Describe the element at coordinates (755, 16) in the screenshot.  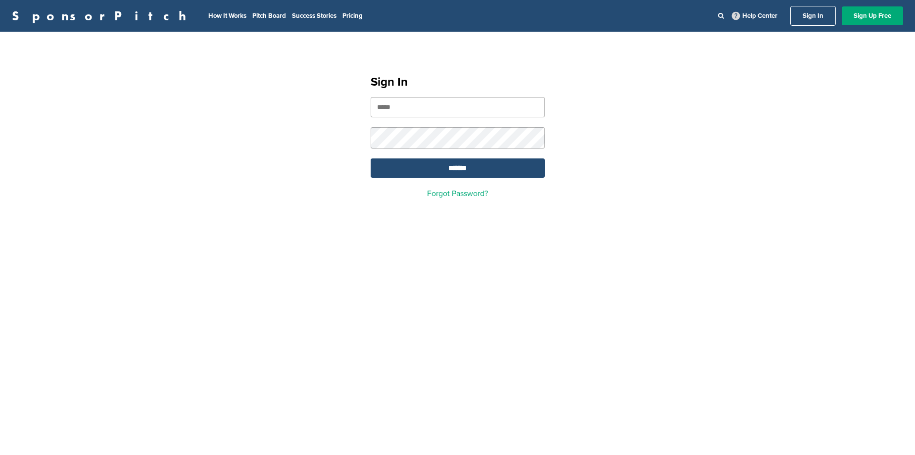
I see `a: Help Center` at that location.